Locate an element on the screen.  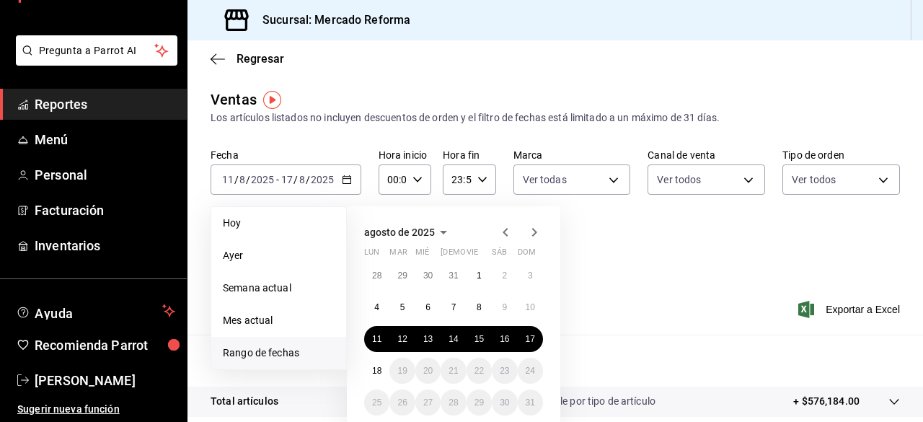
abbr: 11 de agosto de 2025 is located at coordinates (376, 339).